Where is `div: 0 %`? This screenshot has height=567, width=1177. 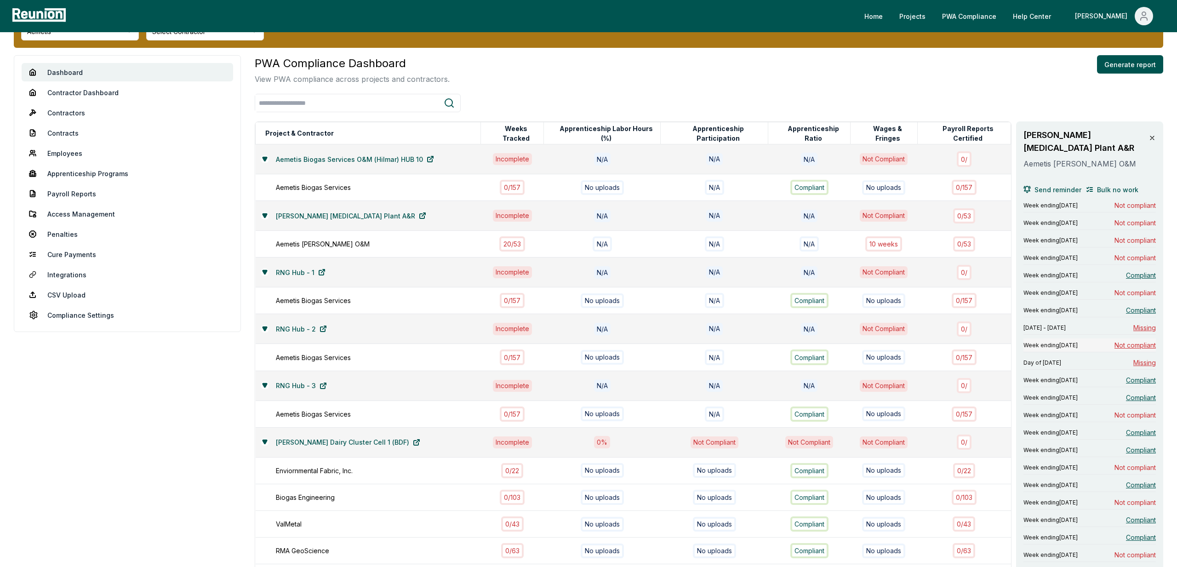
div: 0 % is located at coordinates (602, 442).